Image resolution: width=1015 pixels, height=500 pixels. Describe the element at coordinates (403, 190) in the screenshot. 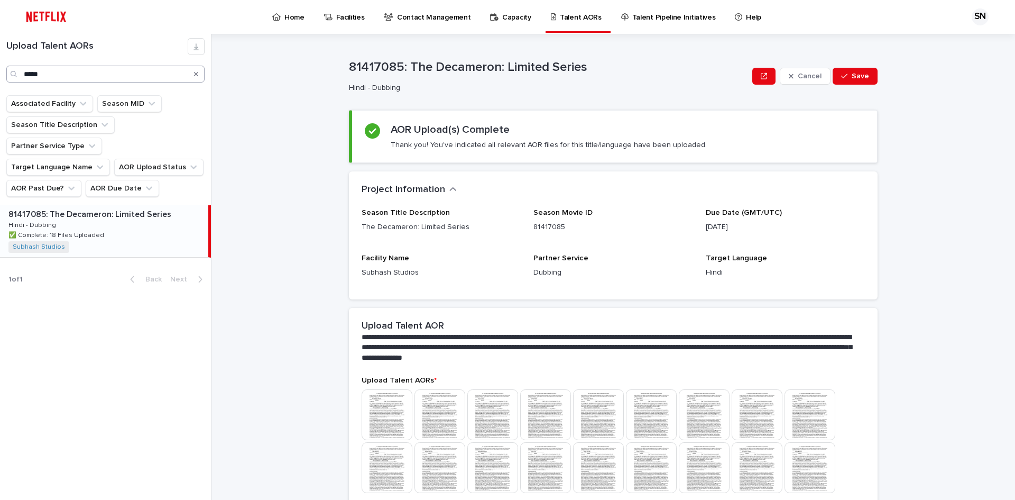

I see `h2: Project Information` at that location.